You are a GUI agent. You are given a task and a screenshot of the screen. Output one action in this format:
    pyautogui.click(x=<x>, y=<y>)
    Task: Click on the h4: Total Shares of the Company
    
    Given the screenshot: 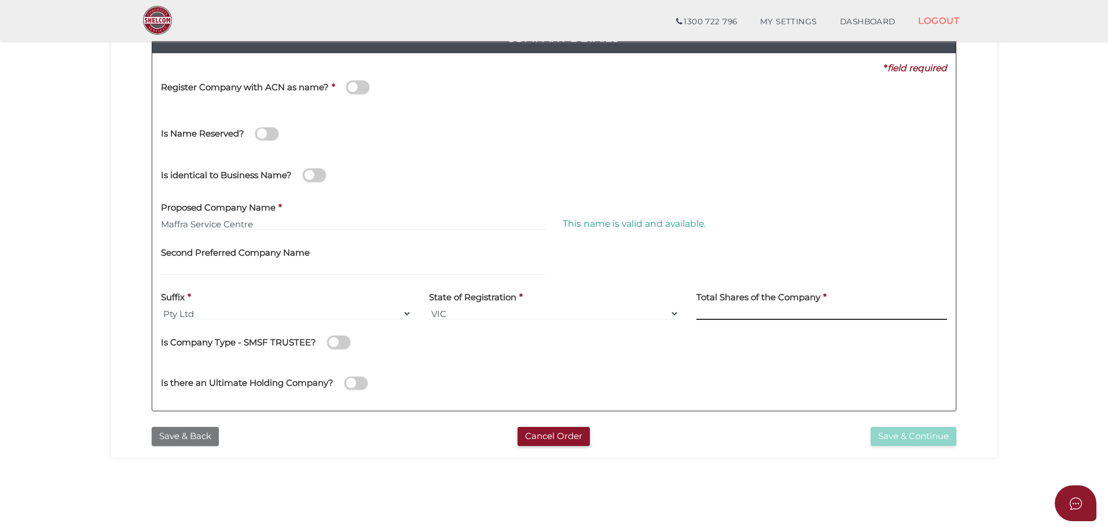 What is the action you would take?
    pyautogui.click(x=758, y=298)
    